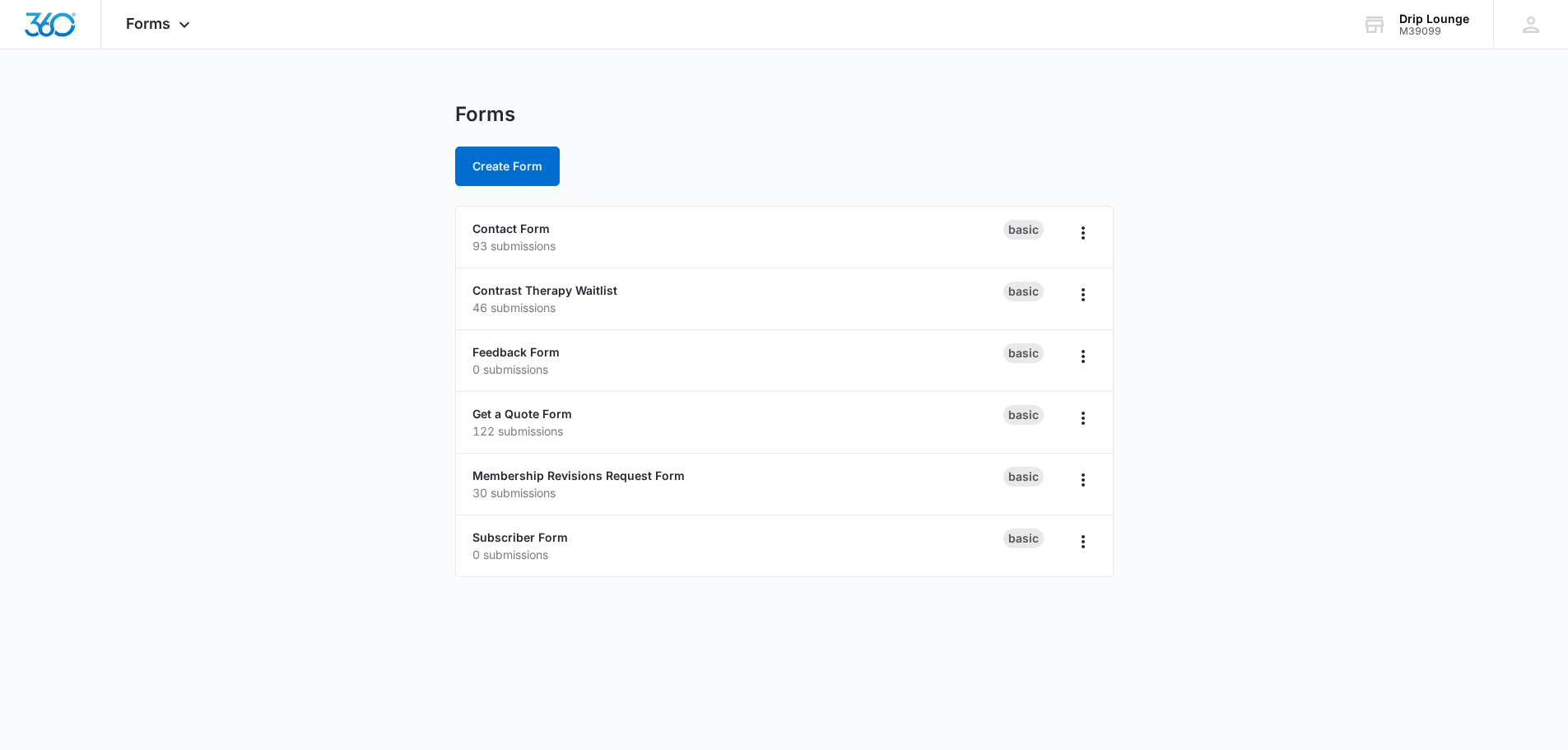  I want to click on p: 30 submissions, so click(737, 492).